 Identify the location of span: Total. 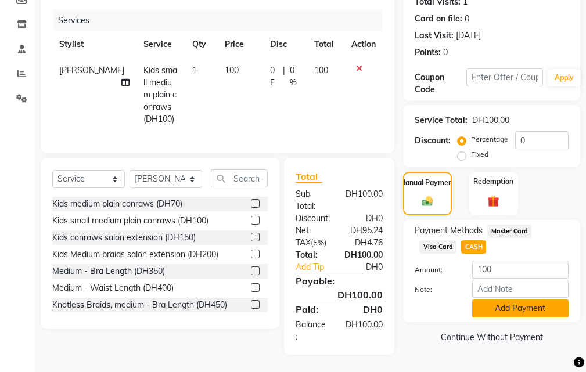
(309, 176).